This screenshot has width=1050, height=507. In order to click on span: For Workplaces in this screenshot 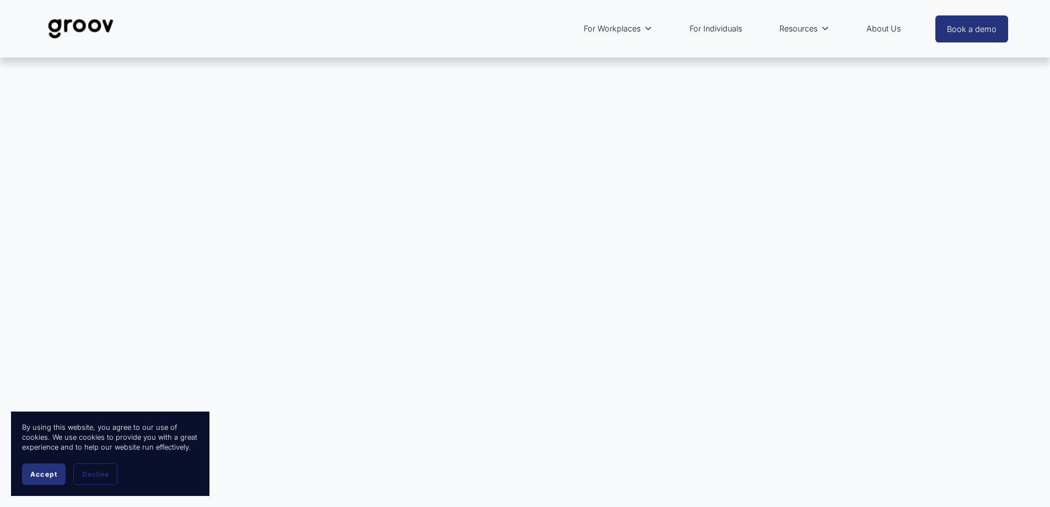, I will do `click(612, 29)`.